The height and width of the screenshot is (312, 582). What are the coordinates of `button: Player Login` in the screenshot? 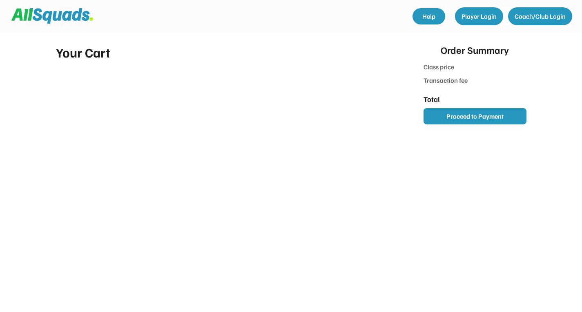 It's located at (479, 16).